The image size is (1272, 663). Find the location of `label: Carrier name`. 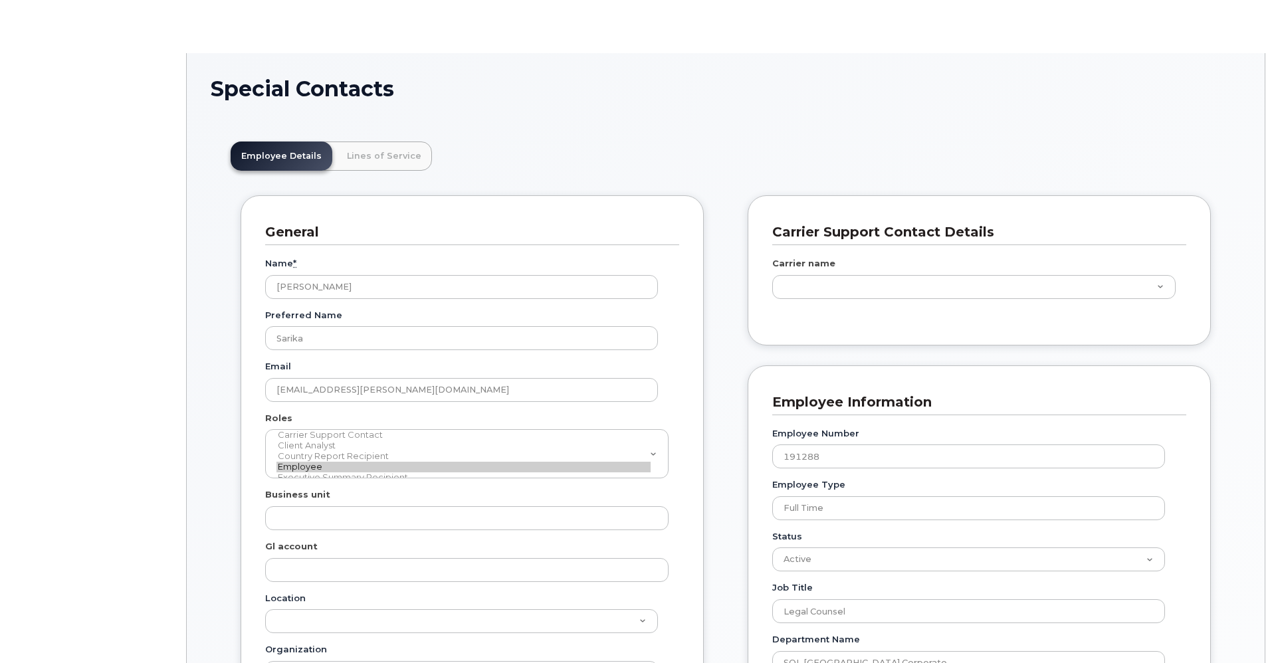

label: Carrier name is located at coordinates (803, 263).